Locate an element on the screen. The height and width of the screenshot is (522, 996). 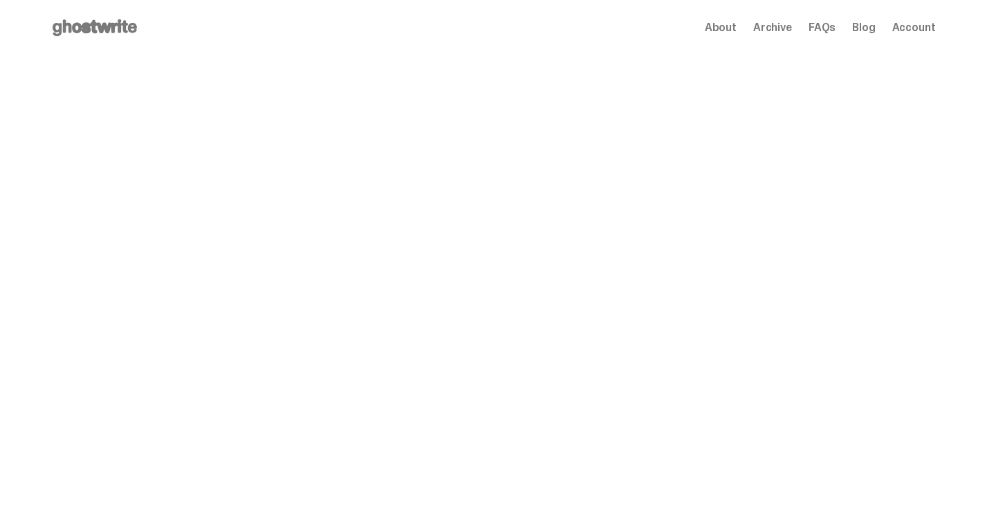
span: FAQs is located at coordinates (822, 28).